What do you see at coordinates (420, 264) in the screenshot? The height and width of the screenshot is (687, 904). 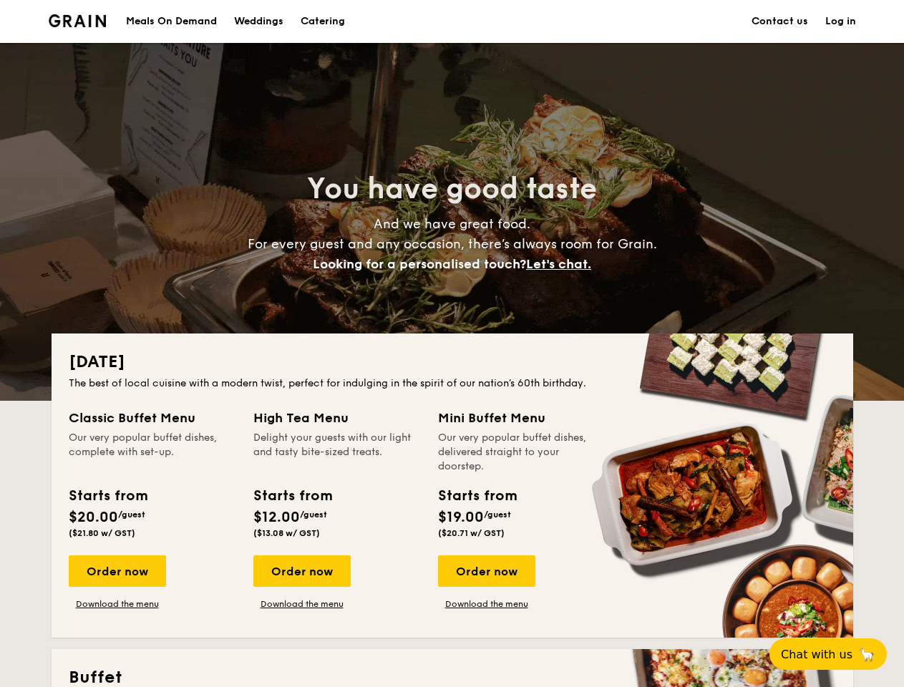 I see `span: Looking for a personalised touch?` at bounding box center [420, 264].